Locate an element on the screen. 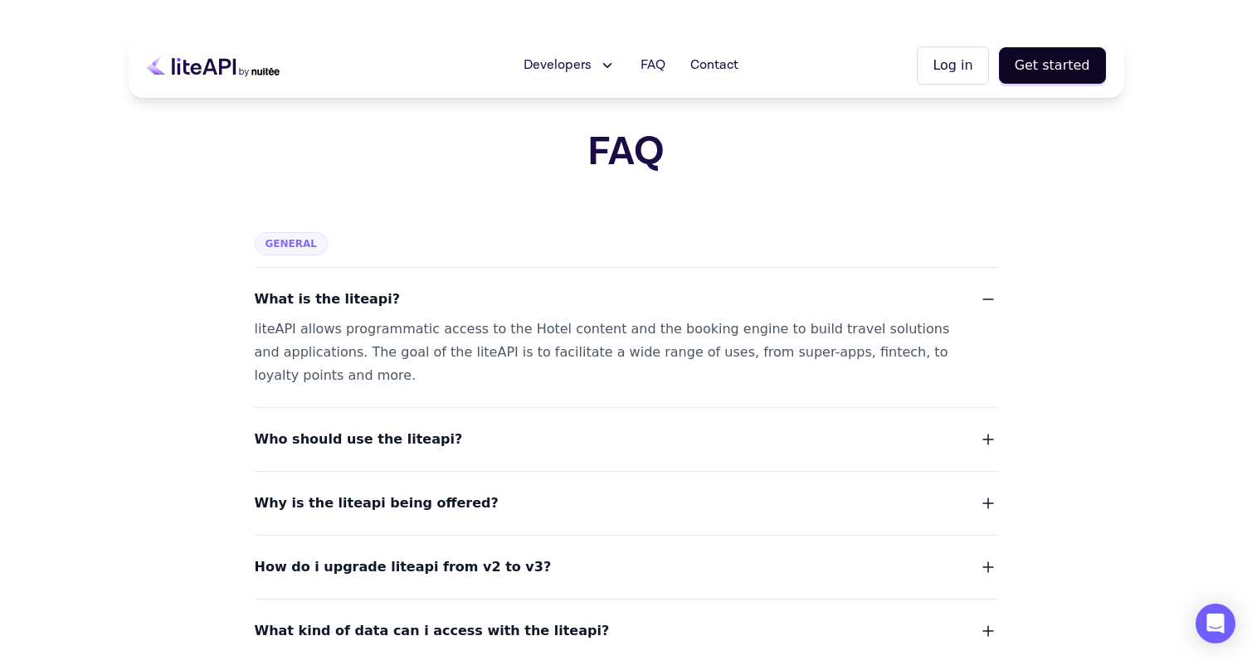  span: Contact is located at coordinates (714, 66).